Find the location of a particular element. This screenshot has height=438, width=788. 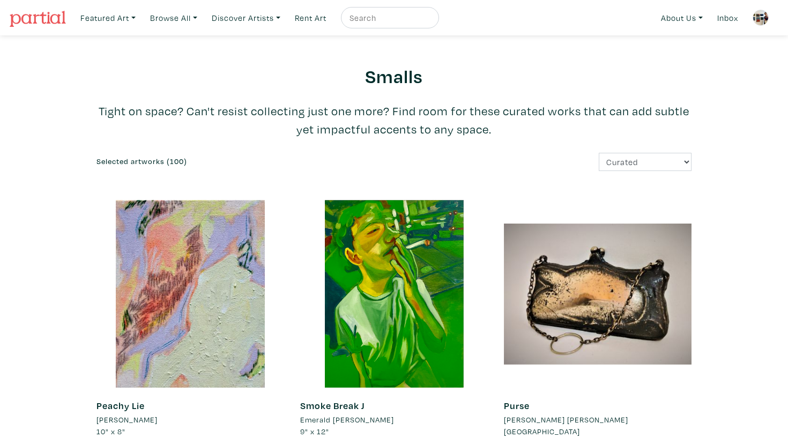

span: 10" x 8" is located at coordinates (111, 431).